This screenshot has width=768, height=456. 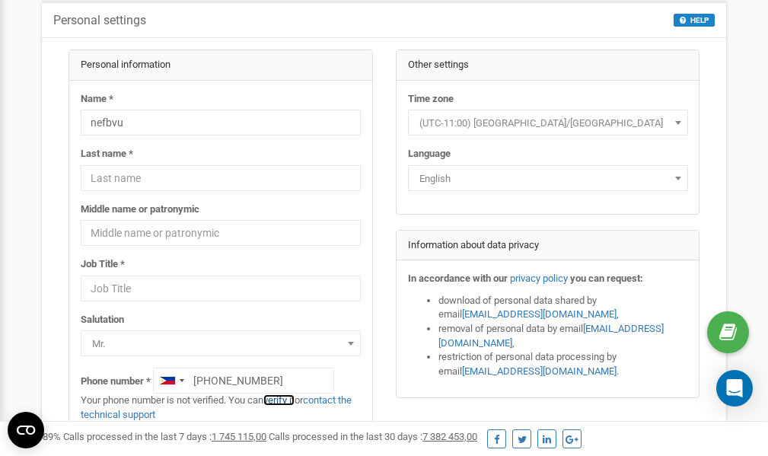 I want to click on div: Telephone country code, so click(x=171, y=380).